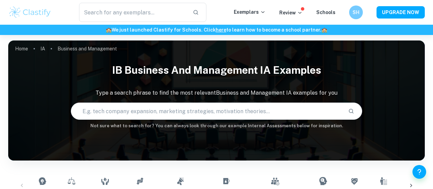 Image resolution: width=433 pixels, height=189 pixels. Describe the element at coordinates (356, 12) in the screenshot. I see `button: SH` at that location.